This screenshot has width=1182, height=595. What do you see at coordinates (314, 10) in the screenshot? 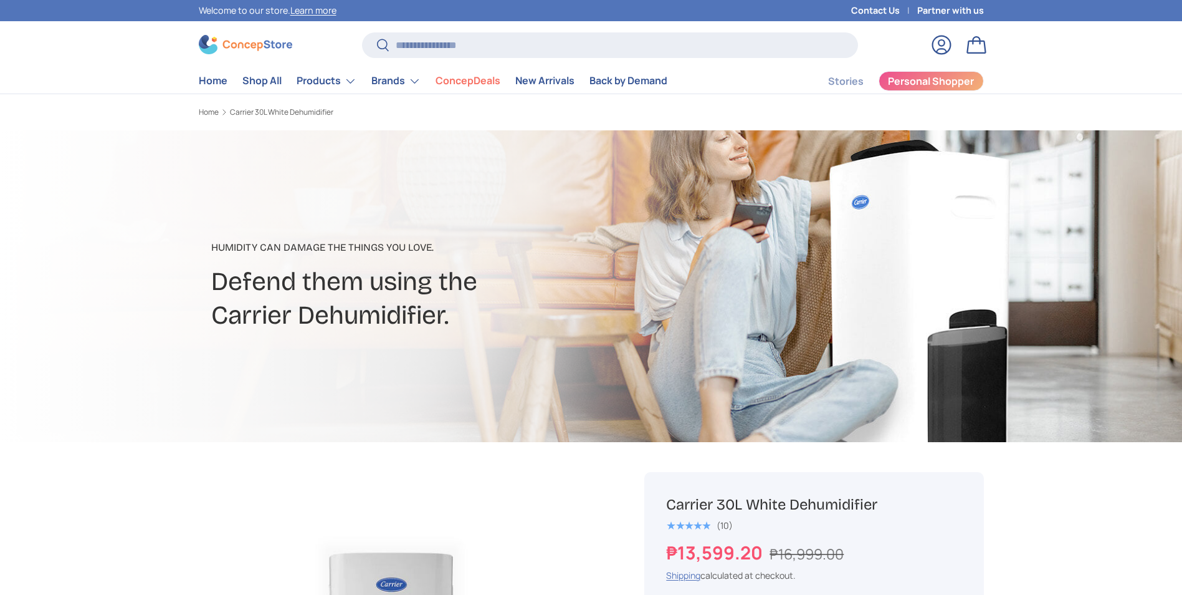
I see `a: Learn more` at bounding box center [314, 10].